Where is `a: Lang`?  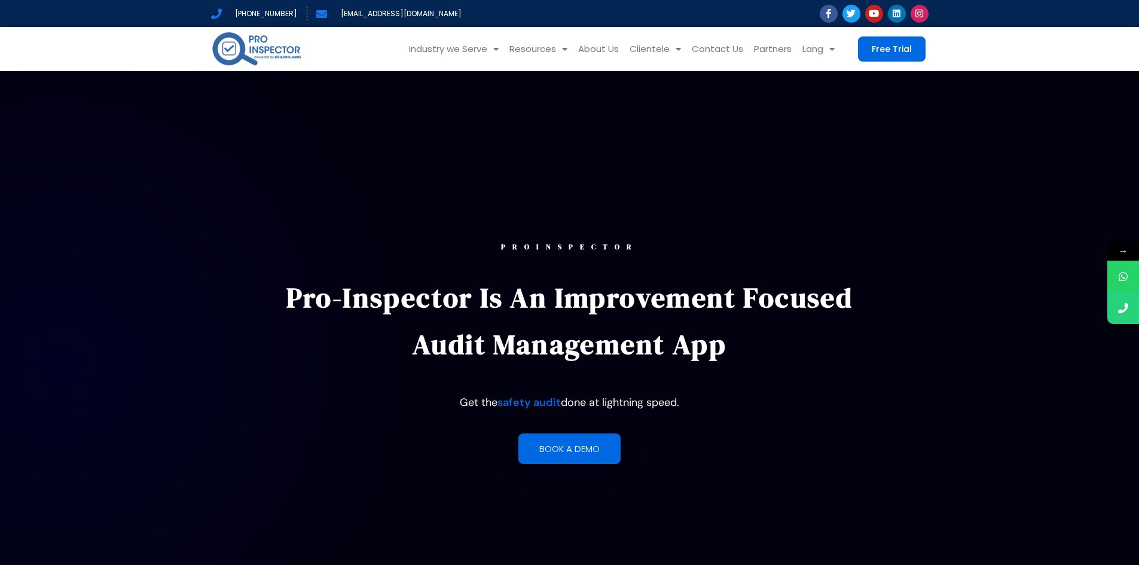 a: Lang is located at coordinates (818, 49).